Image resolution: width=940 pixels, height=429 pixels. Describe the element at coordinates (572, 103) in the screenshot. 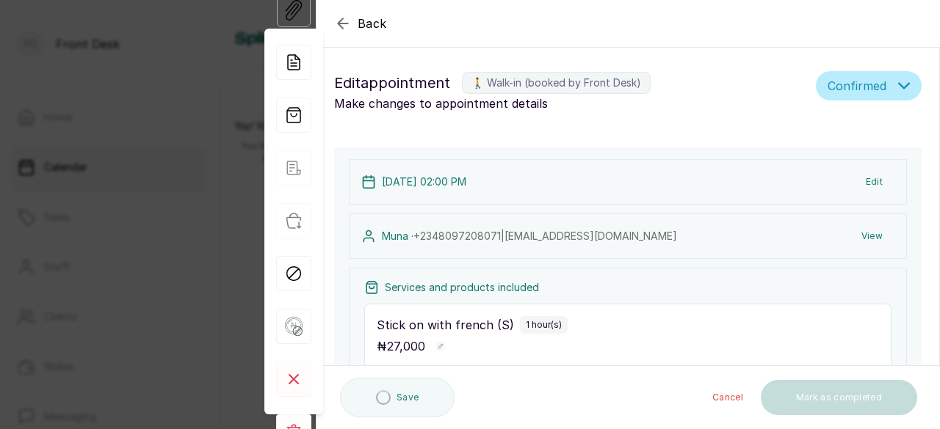

I see `p: Make changes to appointment details` at that location.